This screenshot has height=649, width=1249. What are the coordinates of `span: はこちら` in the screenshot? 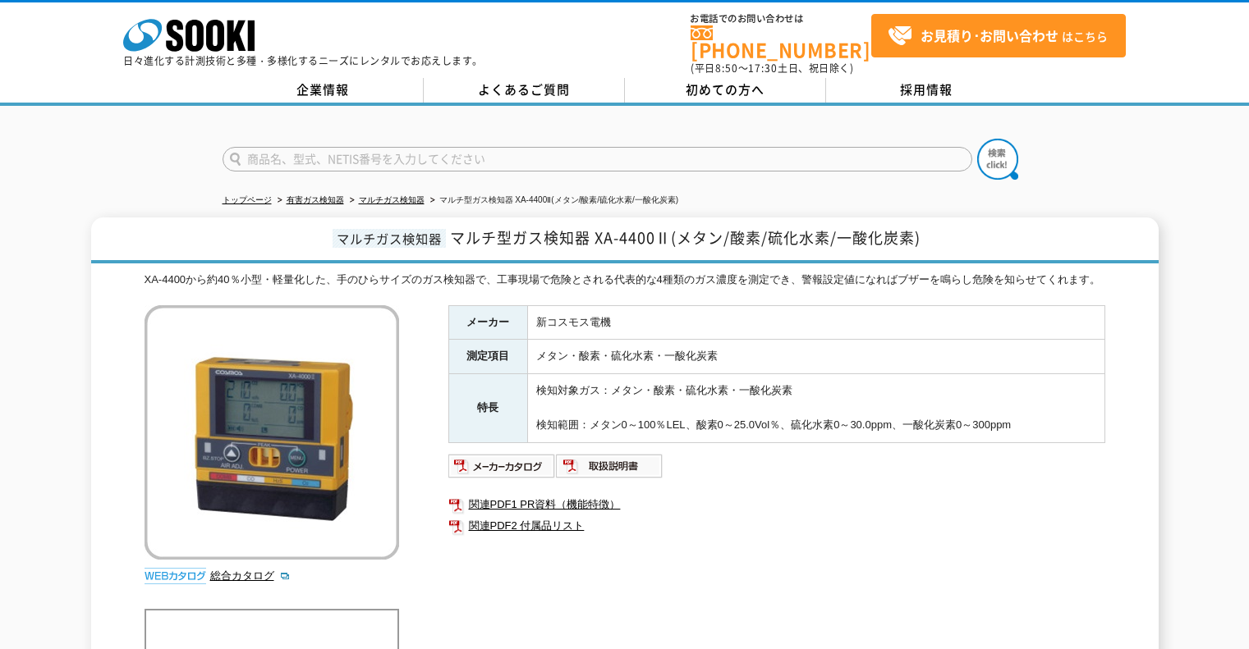 It's located at (998, 36).